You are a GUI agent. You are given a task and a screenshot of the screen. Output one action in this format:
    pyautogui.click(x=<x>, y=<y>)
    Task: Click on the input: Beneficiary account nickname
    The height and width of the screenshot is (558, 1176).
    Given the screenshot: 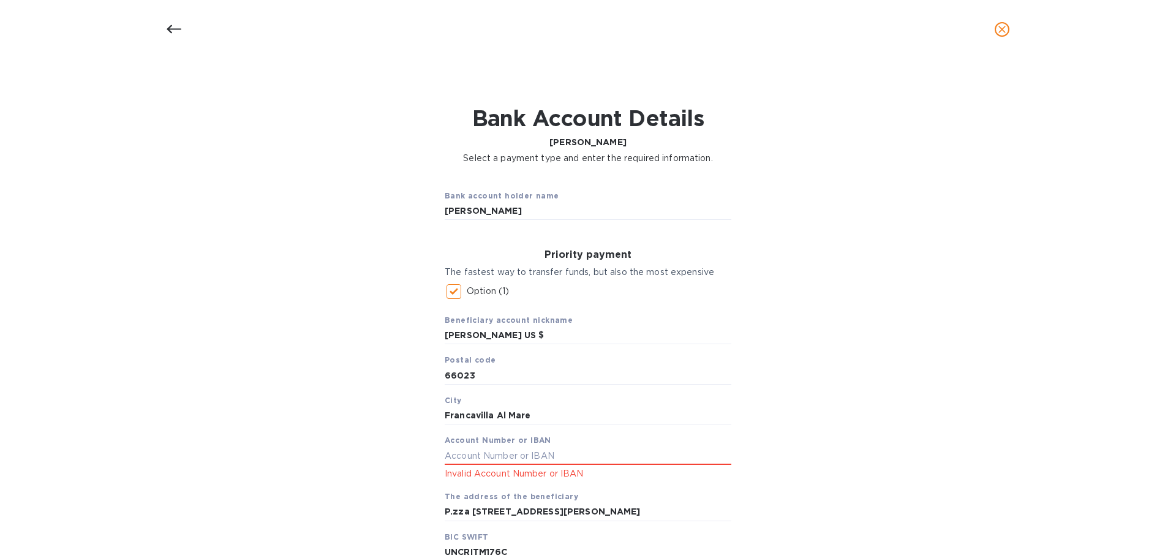 What is the action you would take?
    pyautogui.click(x=588, y=336)
    